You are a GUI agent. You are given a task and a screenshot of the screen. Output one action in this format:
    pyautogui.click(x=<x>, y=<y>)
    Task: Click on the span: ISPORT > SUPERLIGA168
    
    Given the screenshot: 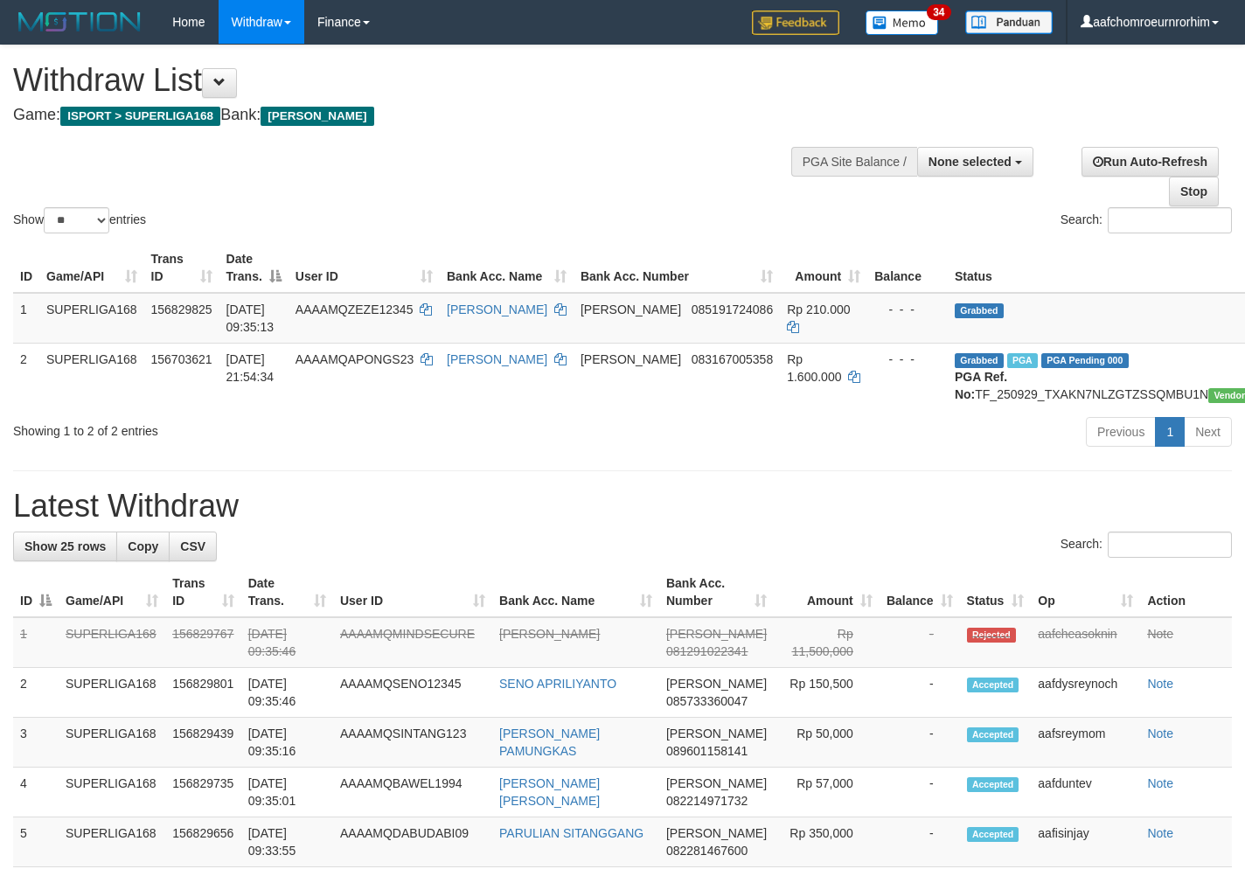 What is the action you would take?
    pyautogui.click(x=140, y=116)
    